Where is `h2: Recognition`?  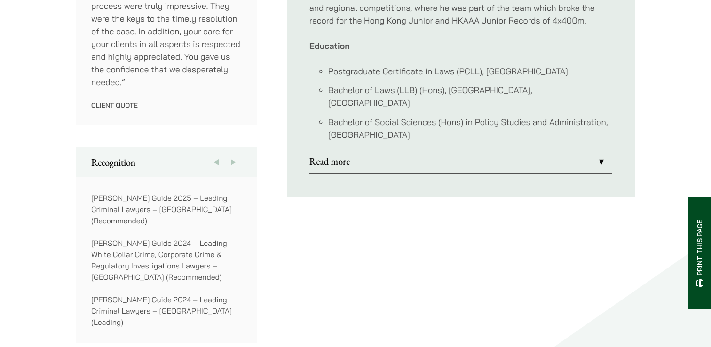
h2: Recognition is located at coordinates (167, 162).